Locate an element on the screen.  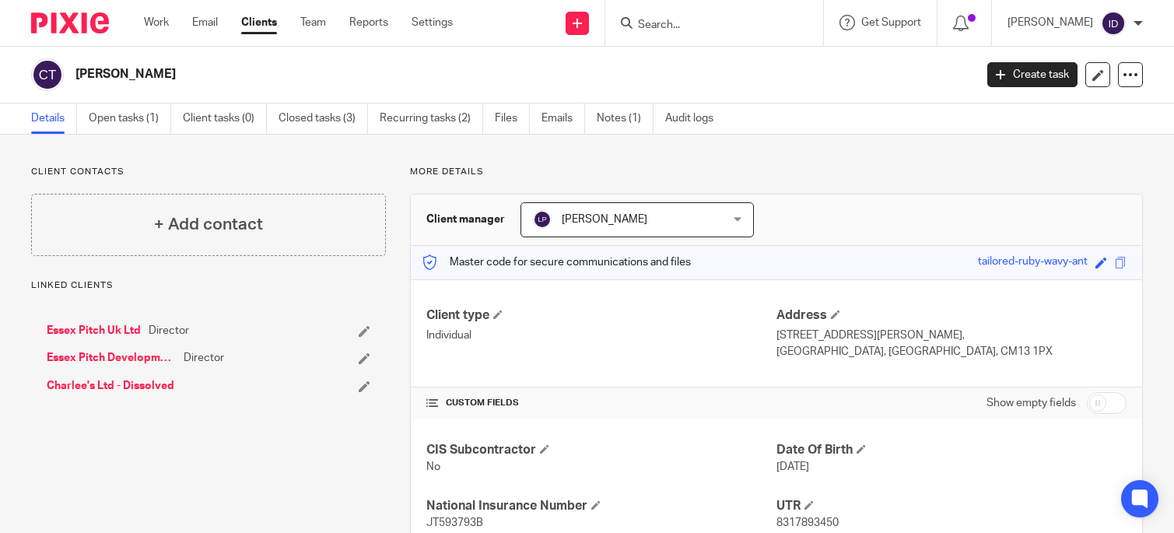
a: Create task is located at coordinates (1032, 75).